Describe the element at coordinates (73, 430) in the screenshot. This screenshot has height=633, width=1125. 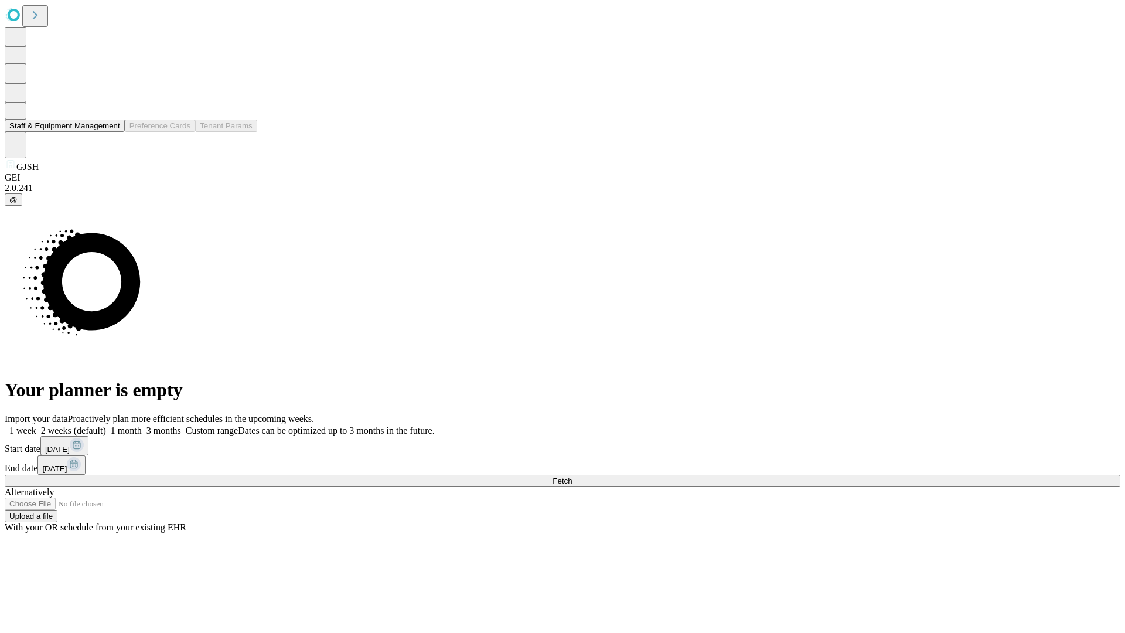
I see `span: 2 weeks (default)` at that location.